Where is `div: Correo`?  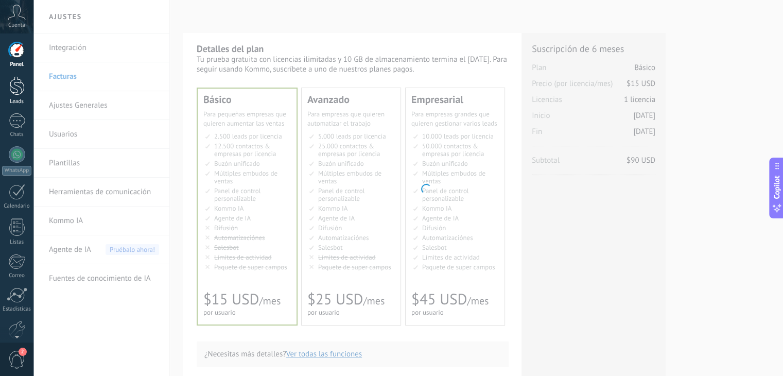
div: Correo is located at coordinates (17, 275).